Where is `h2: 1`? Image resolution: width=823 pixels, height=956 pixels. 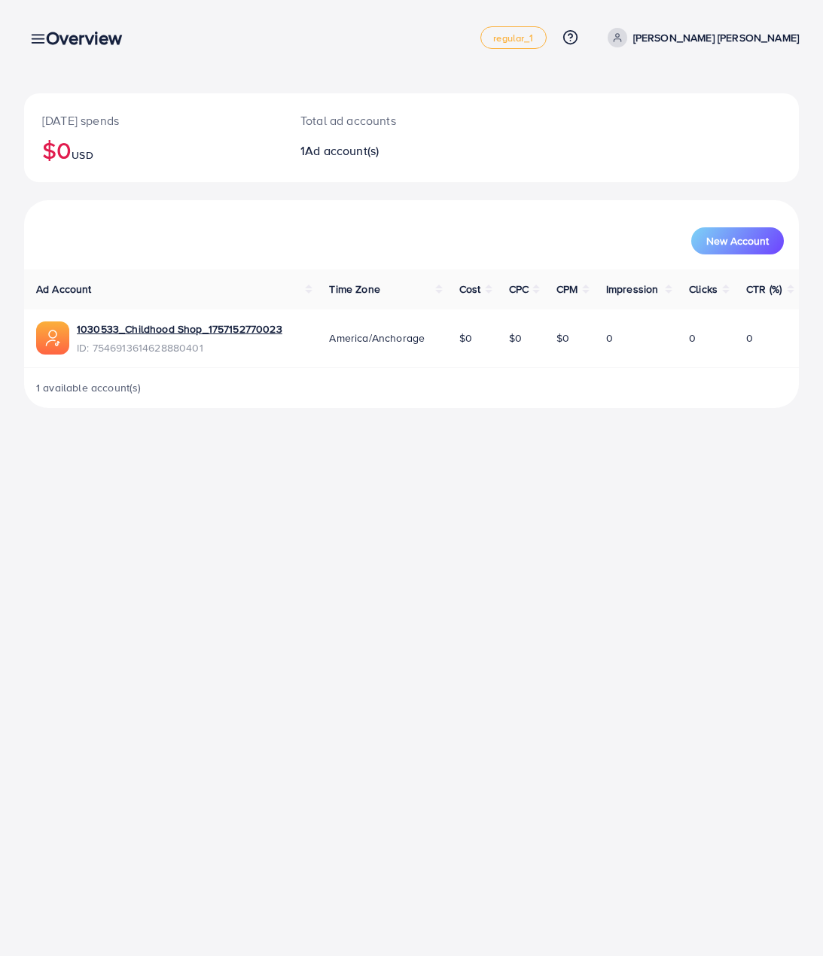
h2: 1 is located at coordinates (379, 151).